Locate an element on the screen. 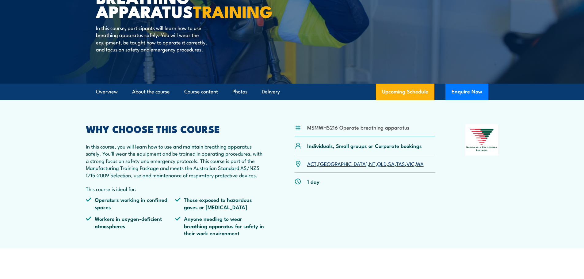 The image size is (584, 279). p: 1 day is located at coordinates (313, 181).